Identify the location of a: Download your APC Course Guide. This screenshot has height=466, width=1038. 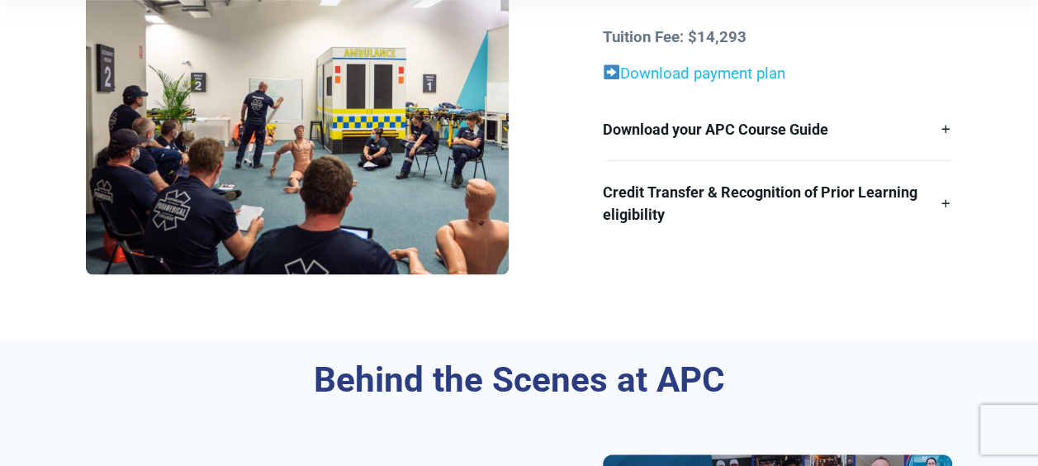
(777, 129).